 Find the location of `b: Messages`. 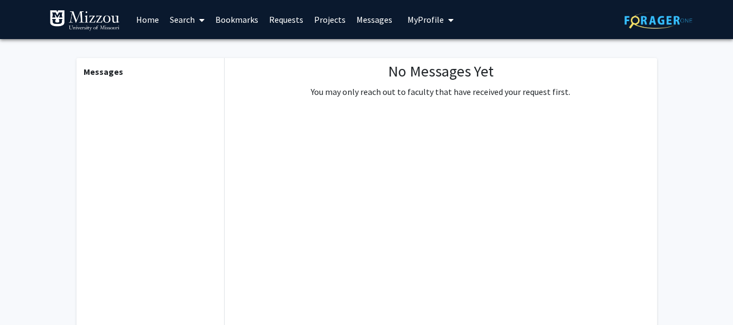

b: Messages is located at coordinates (103, 72).